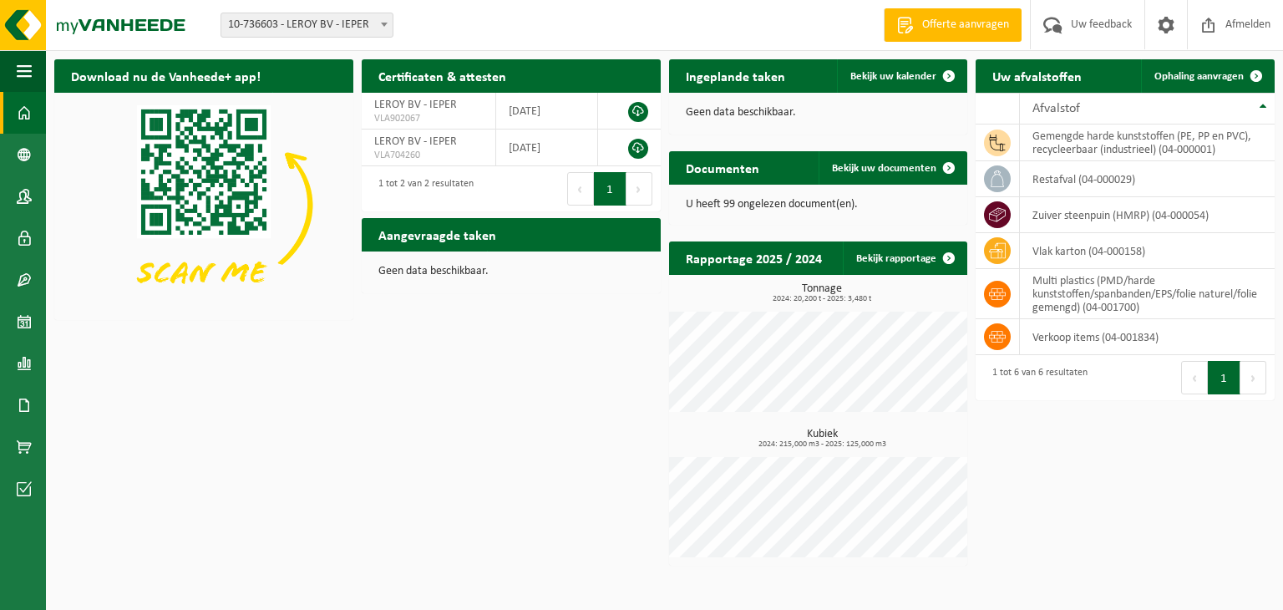 Image resolution: width=1283 pixels, height=610 pixels. I want to click on span: 2024: 215,000 m3 - 2025: 125,000 m3, so click(823, 444).